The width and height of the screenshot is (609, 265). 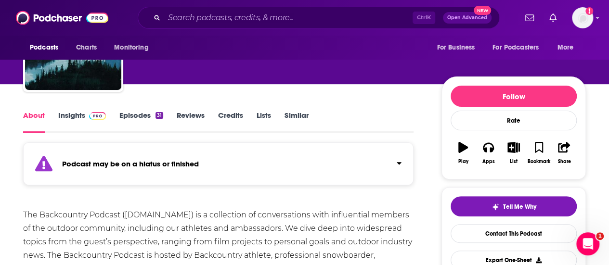 What do you see at coordinates (513, 153) in the screenshot?
I see `button: List` at bounding box center [513, 153].